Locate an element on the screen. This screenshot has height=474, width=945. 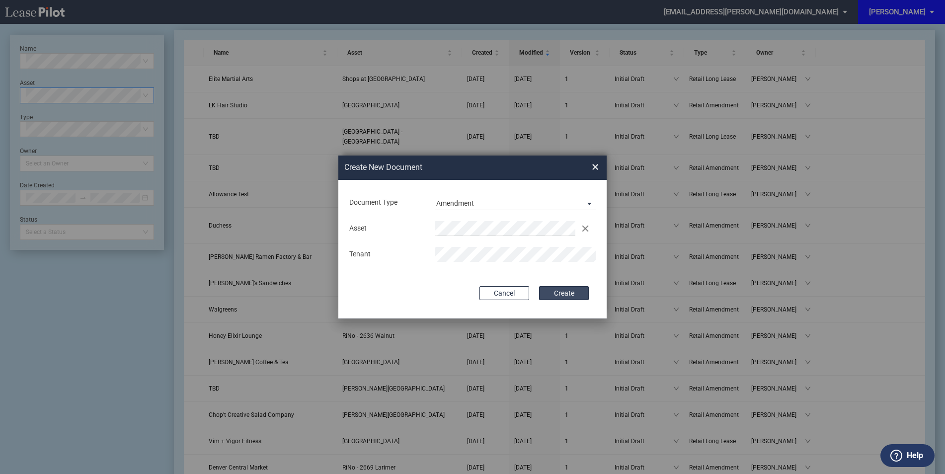
button: Cancel is located at coordinates (504, 293).